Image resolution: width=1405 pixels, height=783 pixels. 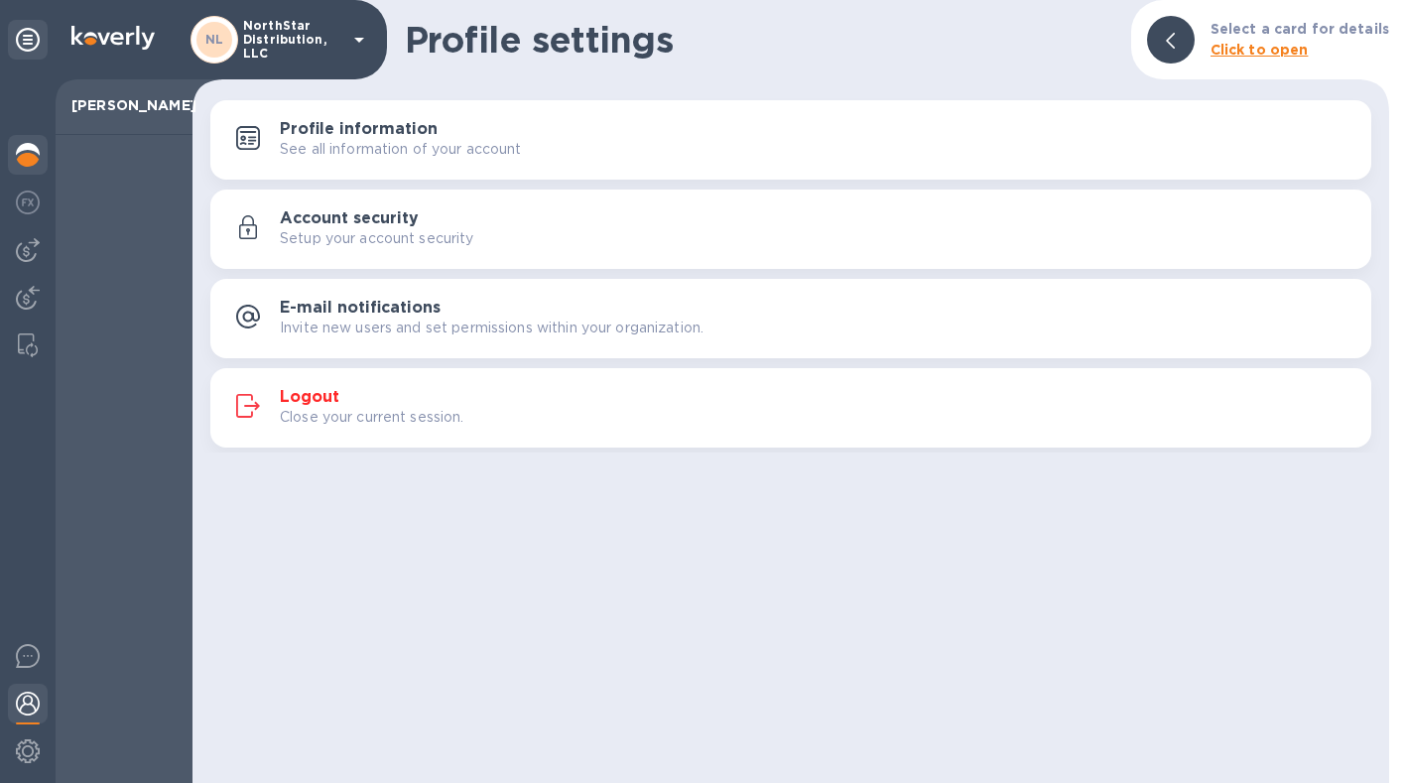 What do you see at coordinates (791, 318) in the screenshot?
I see `button: E-mail notificationsInvite new users and set permissions within your organization.` at bounding box center [791, 318].